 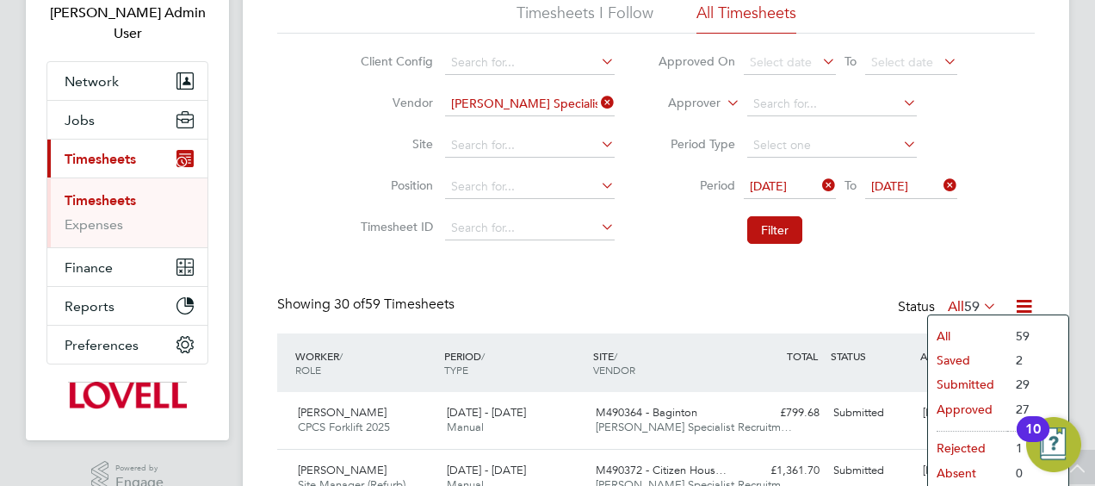 What do you see at coordinates (127, 158) in the screenshot?
I see `button: Timesheets` at bounding box center [127, 158].